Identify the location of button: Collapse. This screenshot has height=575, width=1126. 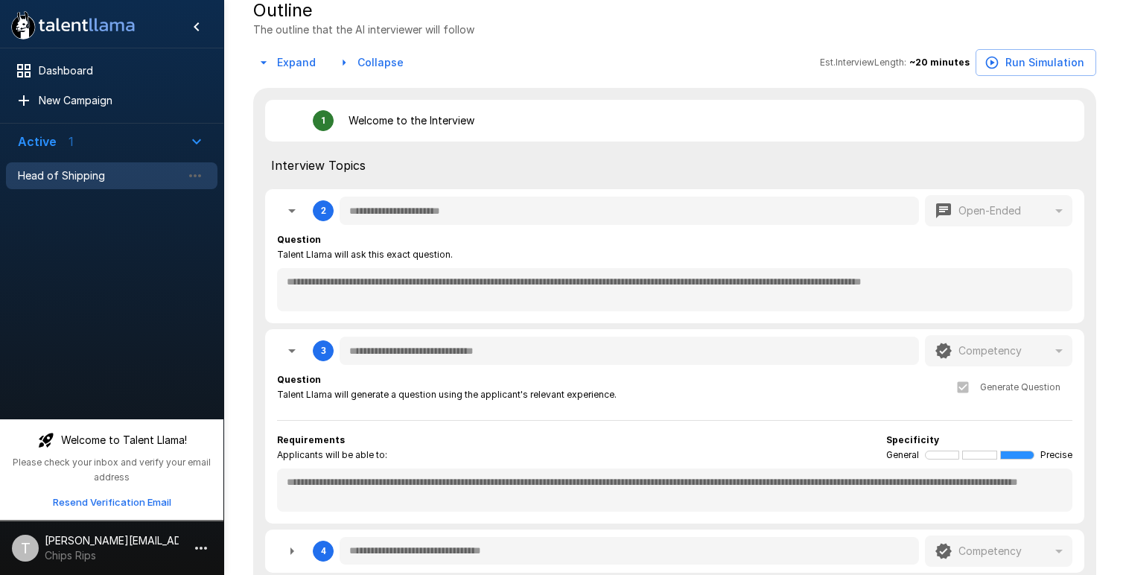
(372, 63).